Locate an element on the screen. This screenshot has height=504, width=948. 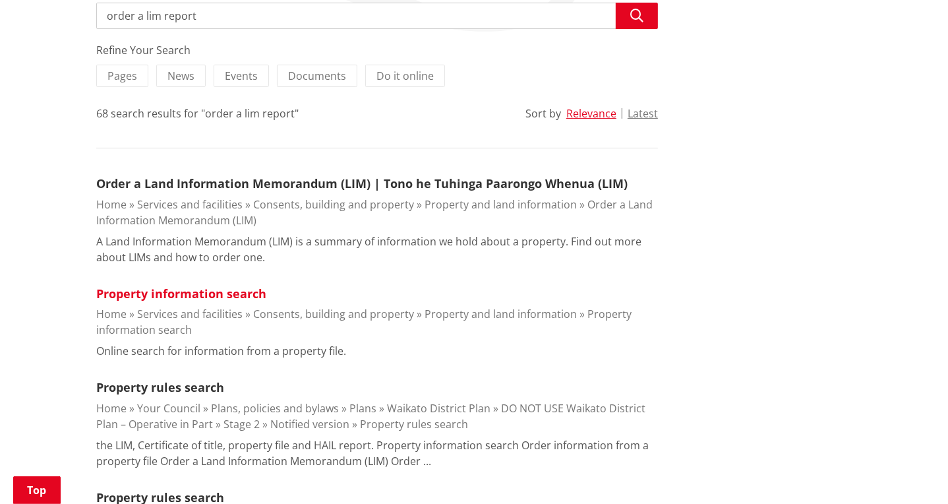
input: Search input is located at coordinates (377, 16).